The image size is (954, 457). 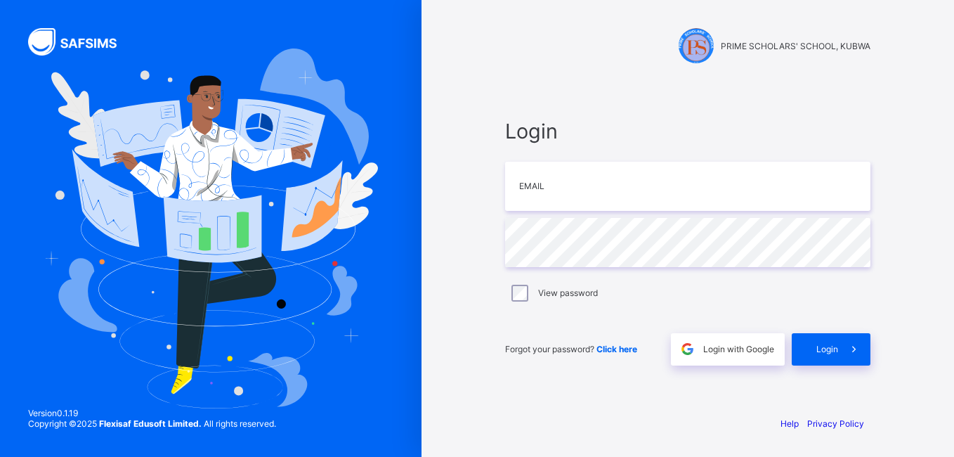 I want to click on a: Privacy Policy, so click(x=836, y=423).